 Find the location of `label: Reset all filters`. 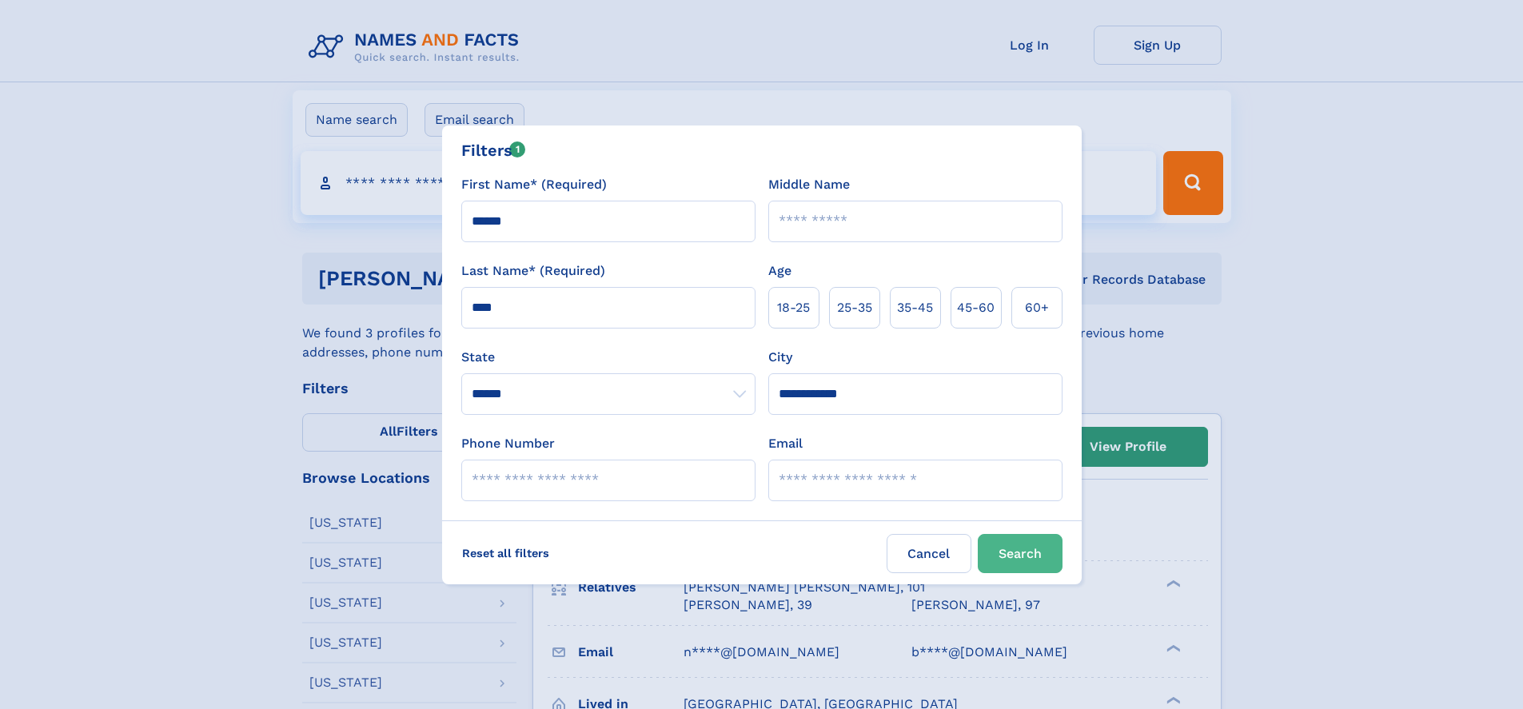

label: Reset all filters is located at coordinates (505, 553).